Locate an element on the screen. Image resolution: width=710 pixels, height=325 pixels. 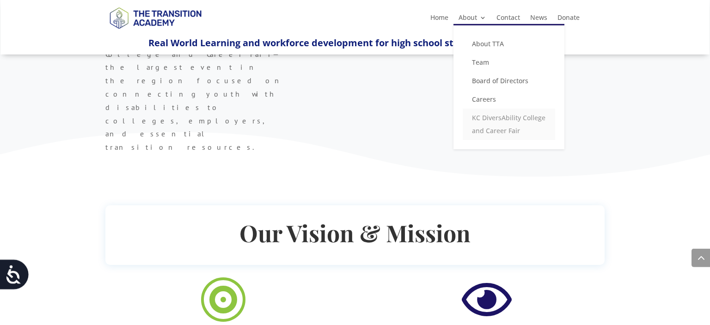
span: Real World Learning and workforce development for high school students with disabilities is located at coordinates (355, 43).